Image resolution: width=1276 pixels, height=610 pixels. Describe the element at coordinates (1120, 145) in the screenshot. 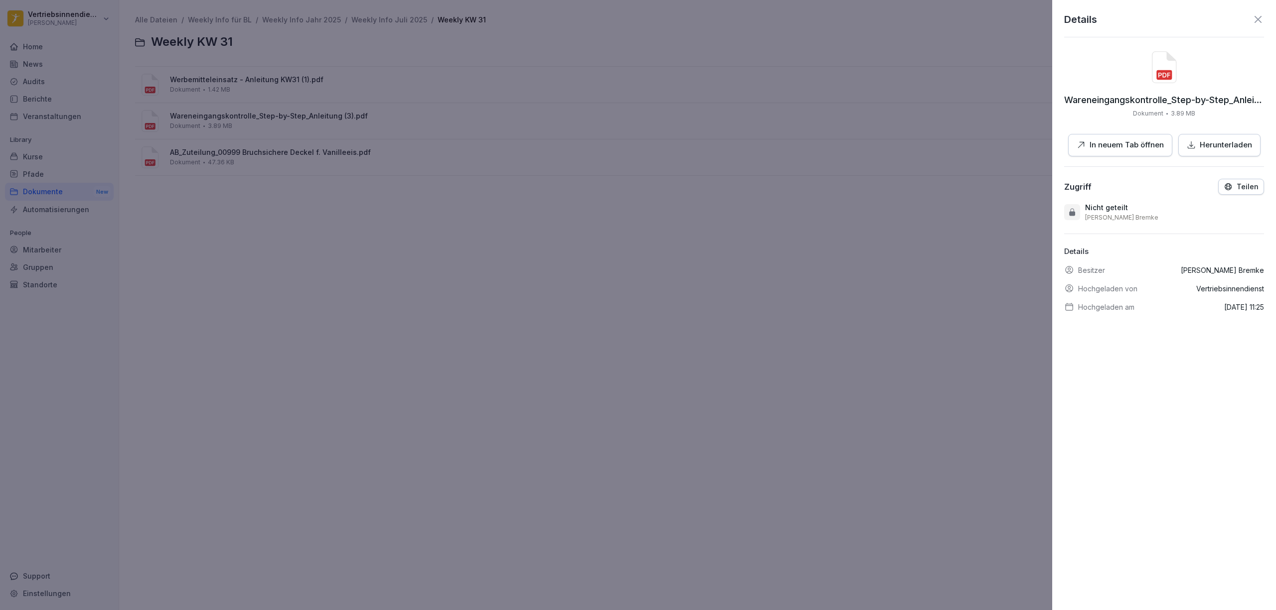

I see `button: In neuem Tab öffnen` at that location.